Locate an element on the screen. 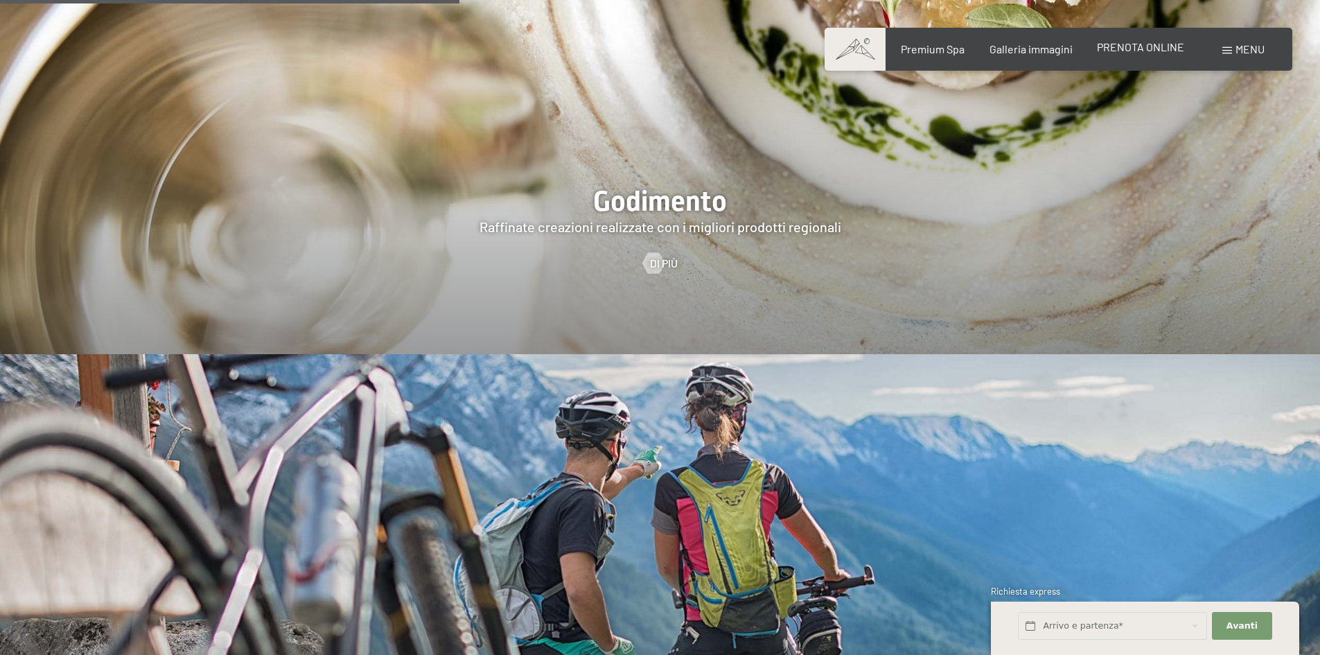 The height and width of the screenshot is (655, 1320). span: Di più is located at coordinates (664, 263).